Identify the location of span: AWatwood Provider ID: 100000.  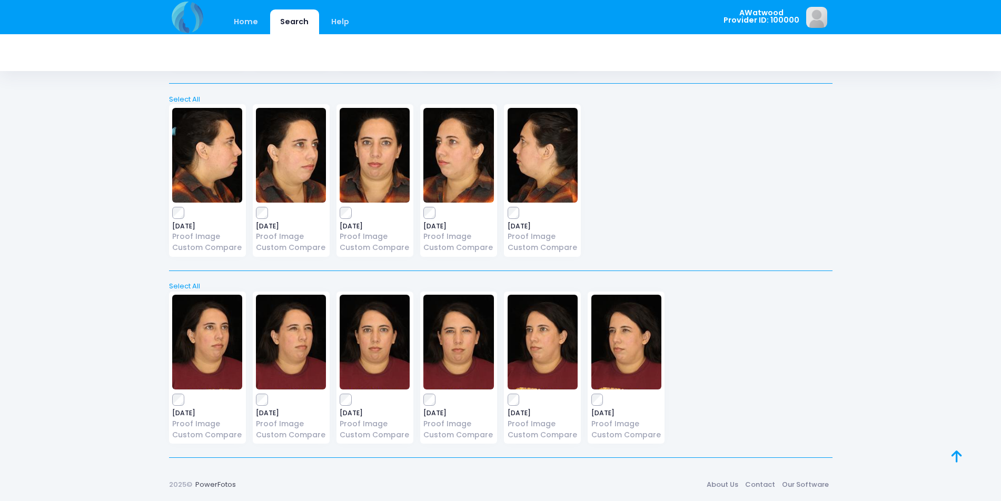
(761, 16).